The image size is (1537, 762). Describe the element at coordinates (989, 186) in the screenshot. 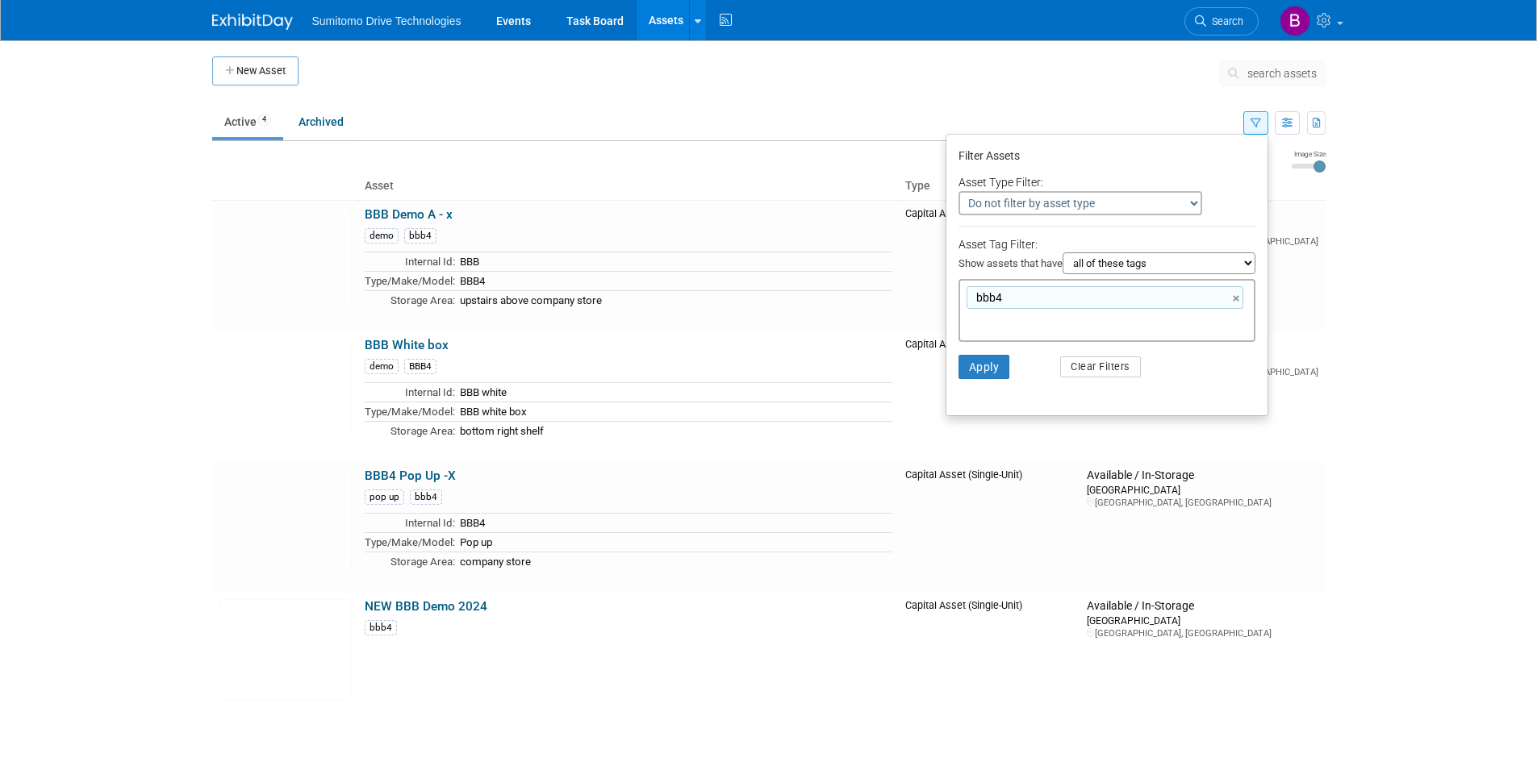

I see `th: Type` at that location.